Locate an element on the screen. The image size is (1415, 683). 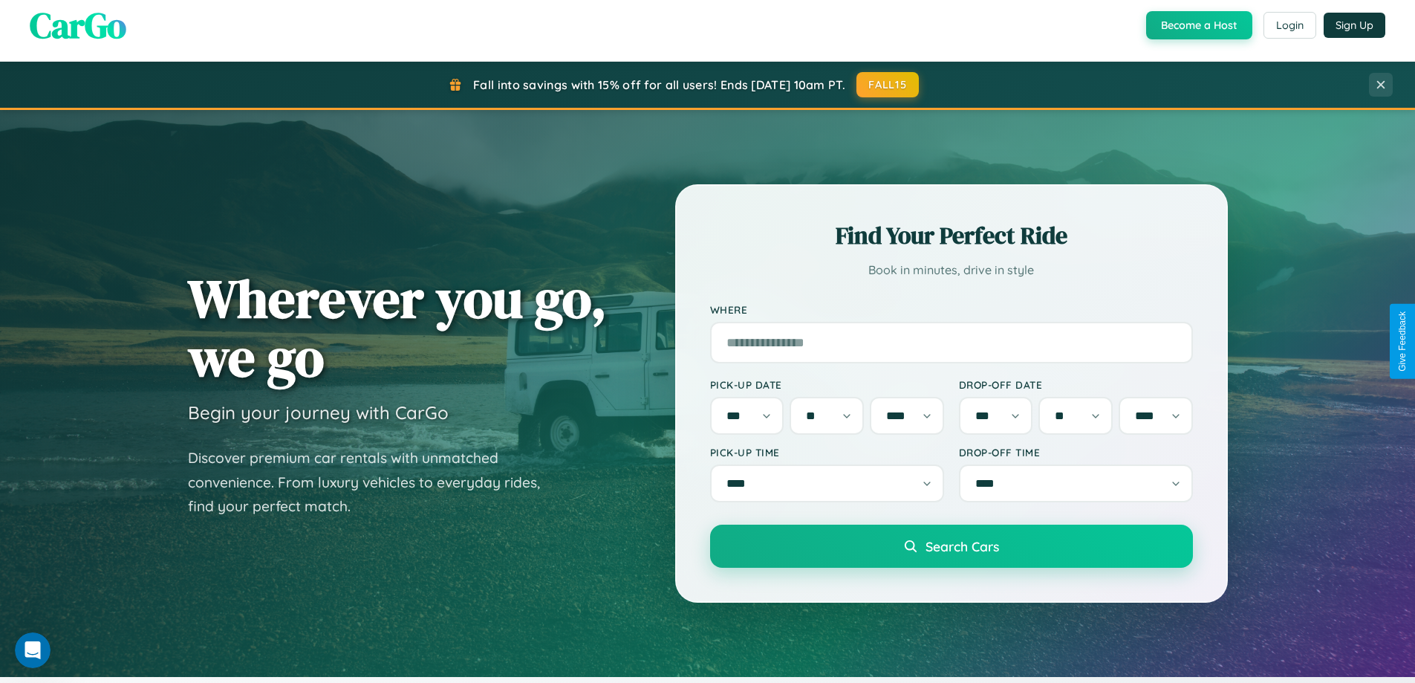
button: Sign Up is located at coordinates (1354, 25).